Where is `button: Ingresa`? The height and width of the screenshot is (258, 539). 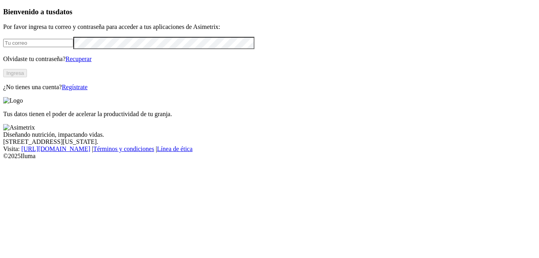
button: Ingresa is located at coordinates (15, 73).